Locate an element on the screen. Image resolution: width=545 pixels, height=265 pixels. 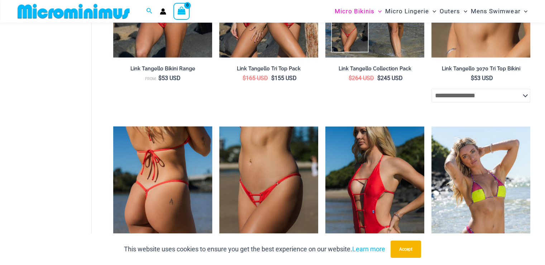
img: MM SHOP LOGO FLAT is located at coordinates (74, 11).